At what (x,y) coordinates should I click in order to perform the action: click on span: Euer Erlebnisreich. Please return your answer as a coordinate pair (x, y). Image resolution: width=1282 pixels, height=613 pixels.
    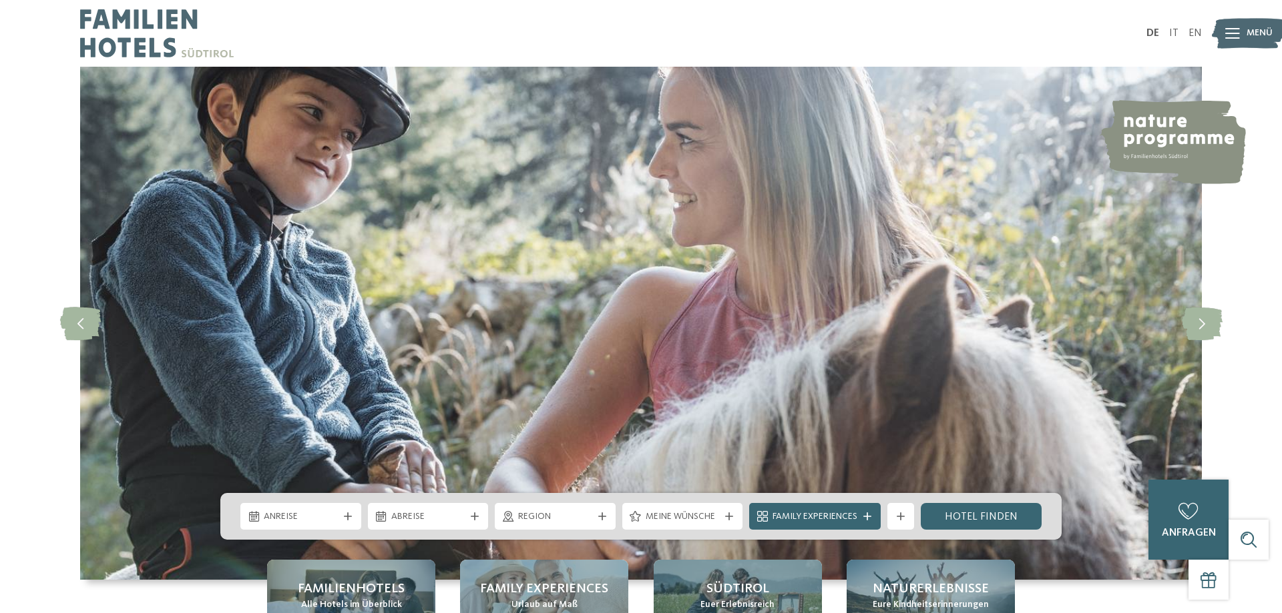
    Looking at the image, I should click on (737, 605).